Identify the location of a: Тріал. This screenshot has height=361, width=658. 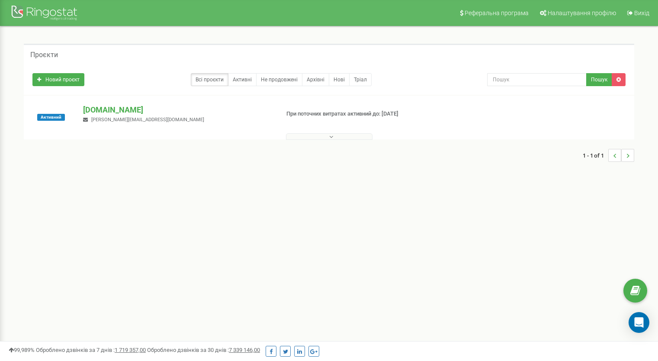
(361, 80).